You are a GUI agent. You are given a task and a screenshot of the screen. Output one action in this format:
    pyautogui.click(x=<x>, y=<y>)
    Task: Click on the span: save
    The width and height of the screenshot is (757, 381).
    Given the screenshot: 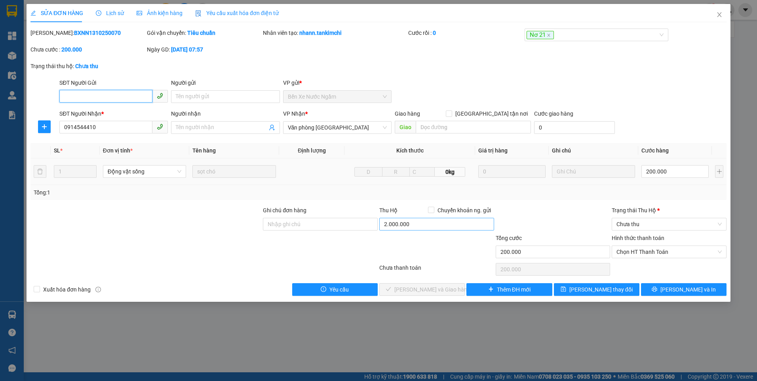 What is the action you would take?
    pyautogui.click(x=563, y=289)
    